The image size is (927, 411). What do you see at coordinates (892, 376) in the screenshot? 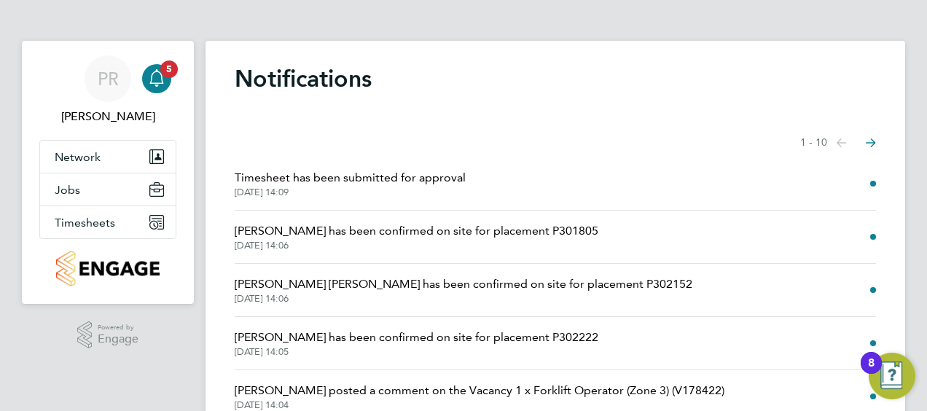
I see `button: Open Resource Center, 8 new notifications` at bounding box center [892, 376].